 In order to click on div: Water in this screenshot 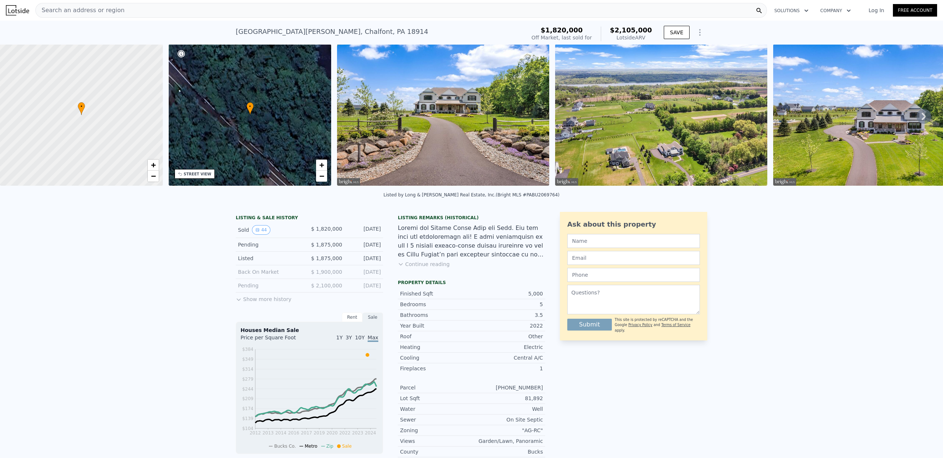, I will do `click(436, 409)`.